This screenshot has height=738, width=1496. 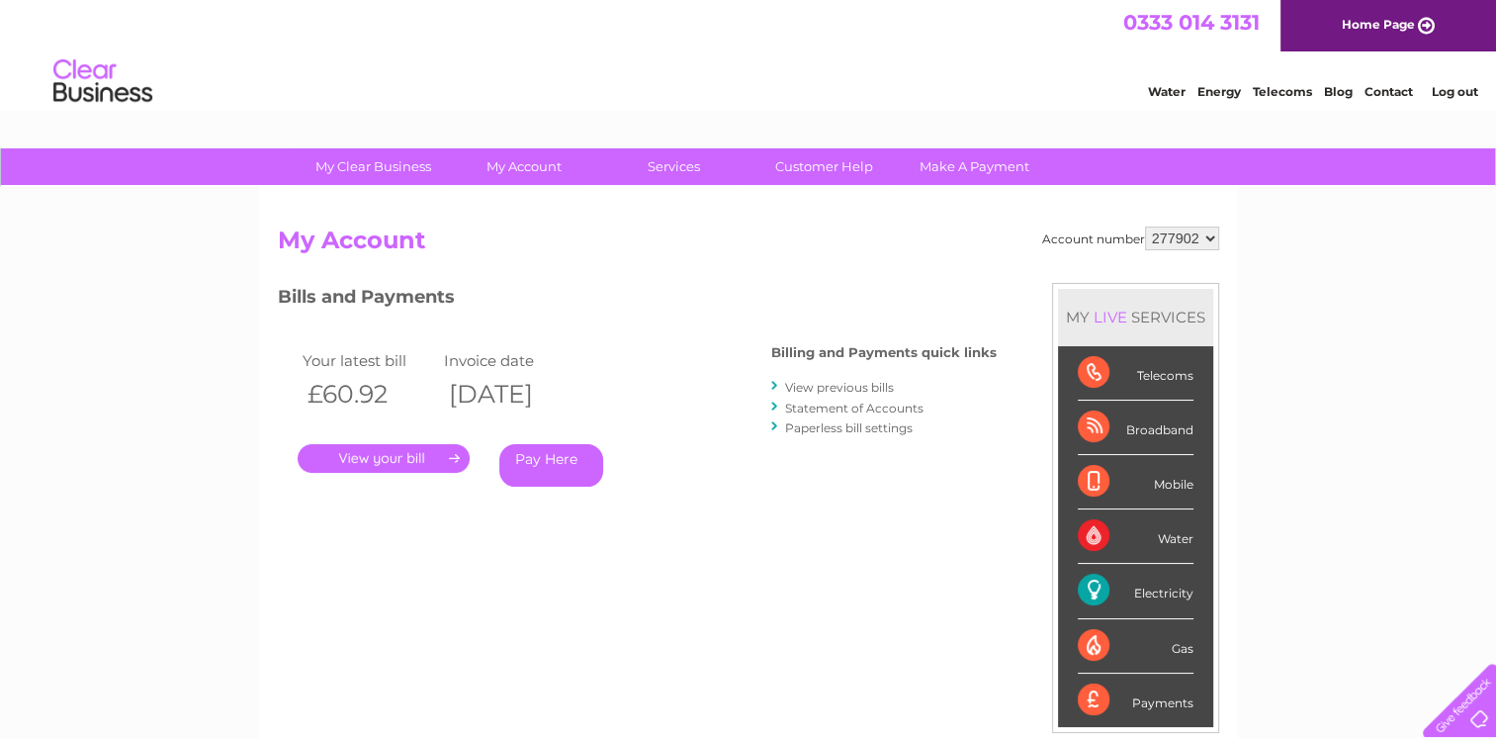 I want to click on div: Telecoms, so click(x=1135, y=373).